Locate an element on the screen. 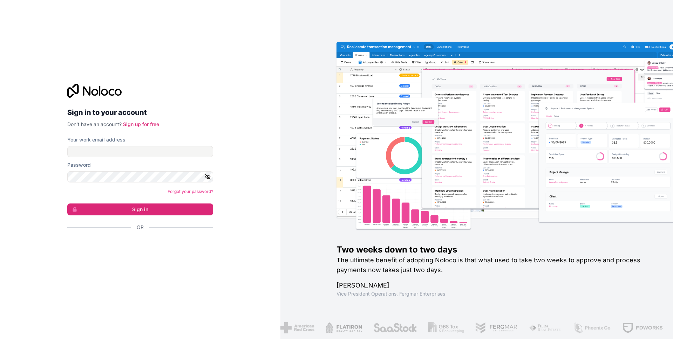 This screenshot has width=673, height=339. a: Forgot your password? is located at coordinates (190, 191).